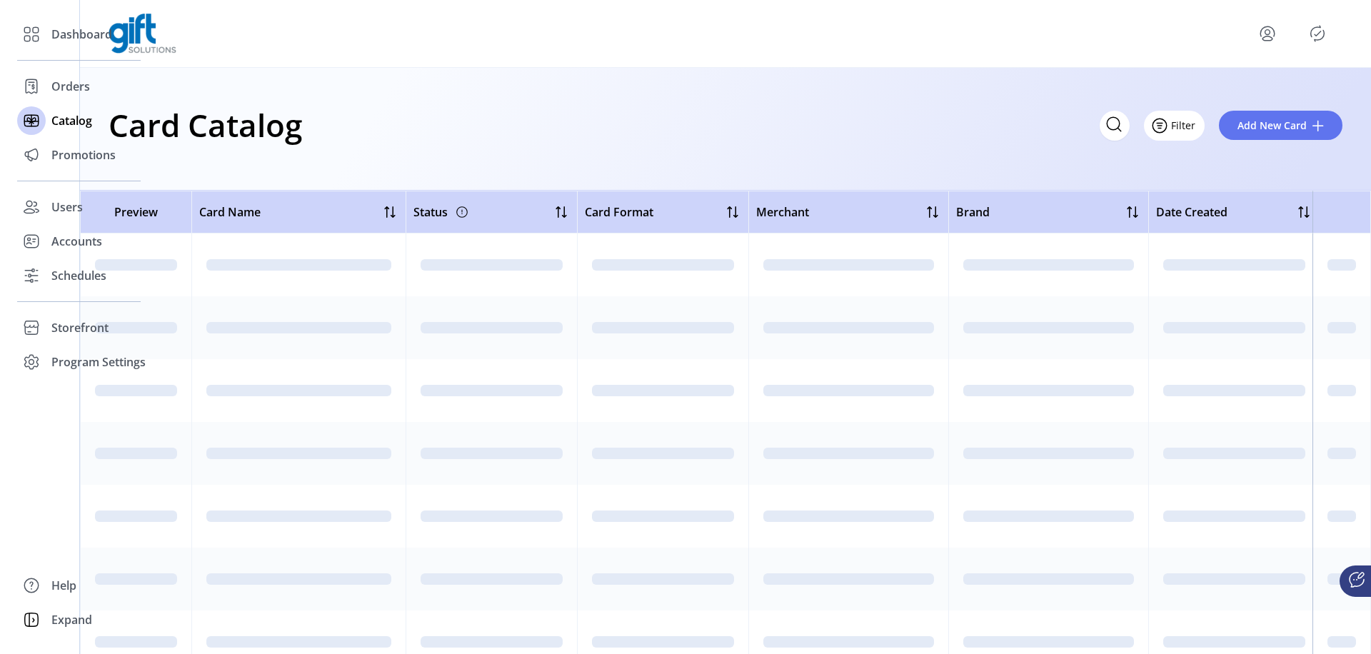 This screenshot has height=654, width=1371. I want to click on span: Orders, so click(71, 86).